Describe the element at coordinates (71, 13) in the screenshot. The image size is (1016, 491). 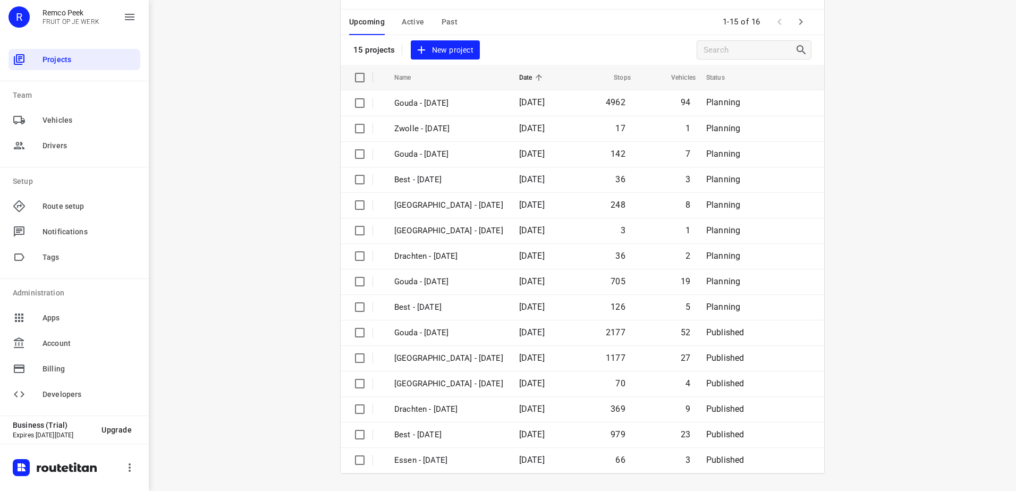
I see `p: Remco Peek` at that location.